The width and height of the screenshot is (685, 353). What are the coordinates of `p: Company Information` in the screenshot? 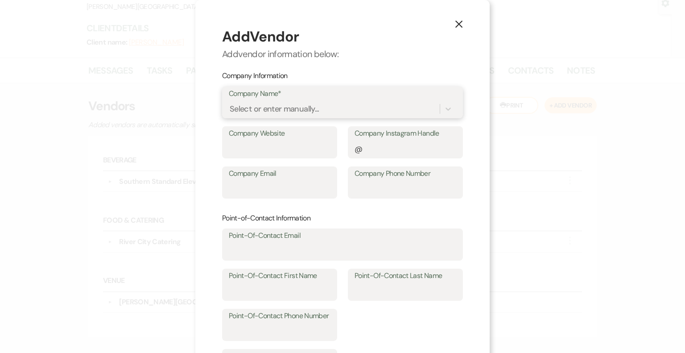 It's located at (343, 76).